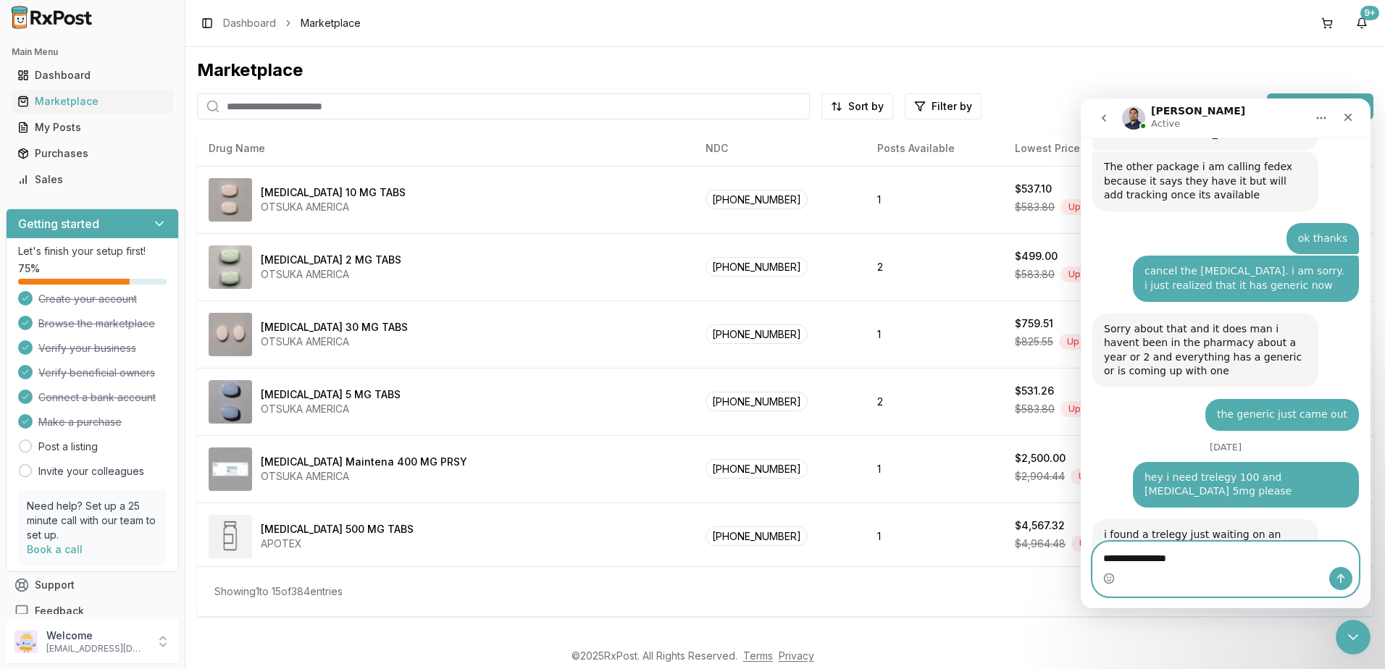  I want to click on button: Sort by, so click(857, 107).